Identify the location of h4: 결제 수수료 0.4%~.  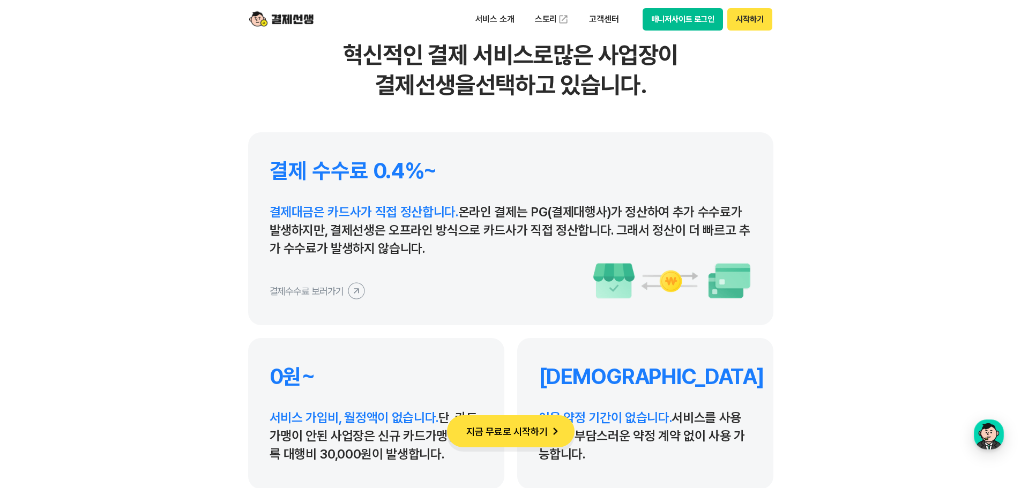
(511, 171).